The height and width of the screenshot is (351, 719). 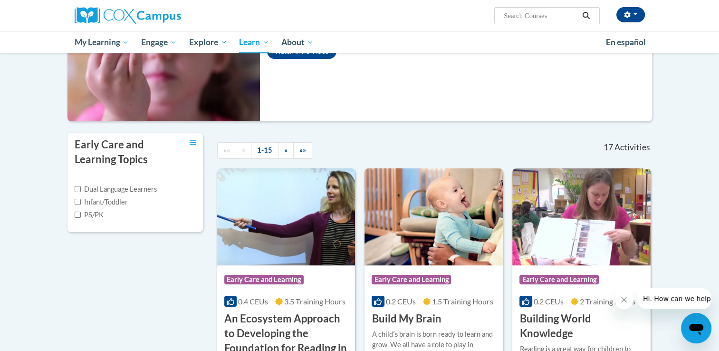 What do you see at coordinates (632, 147) in the screenshot?
I see `span: Activities` at bounding box center [632, 147].